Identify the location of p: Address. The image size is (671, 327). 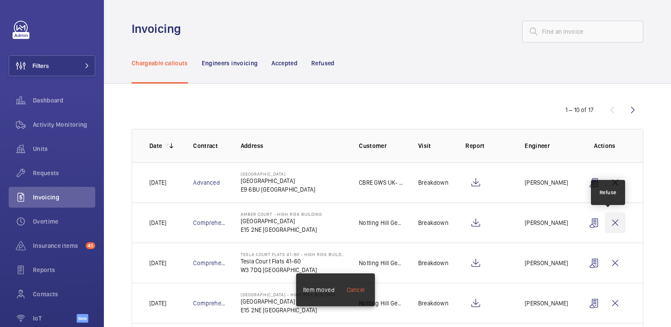
(293, 146).